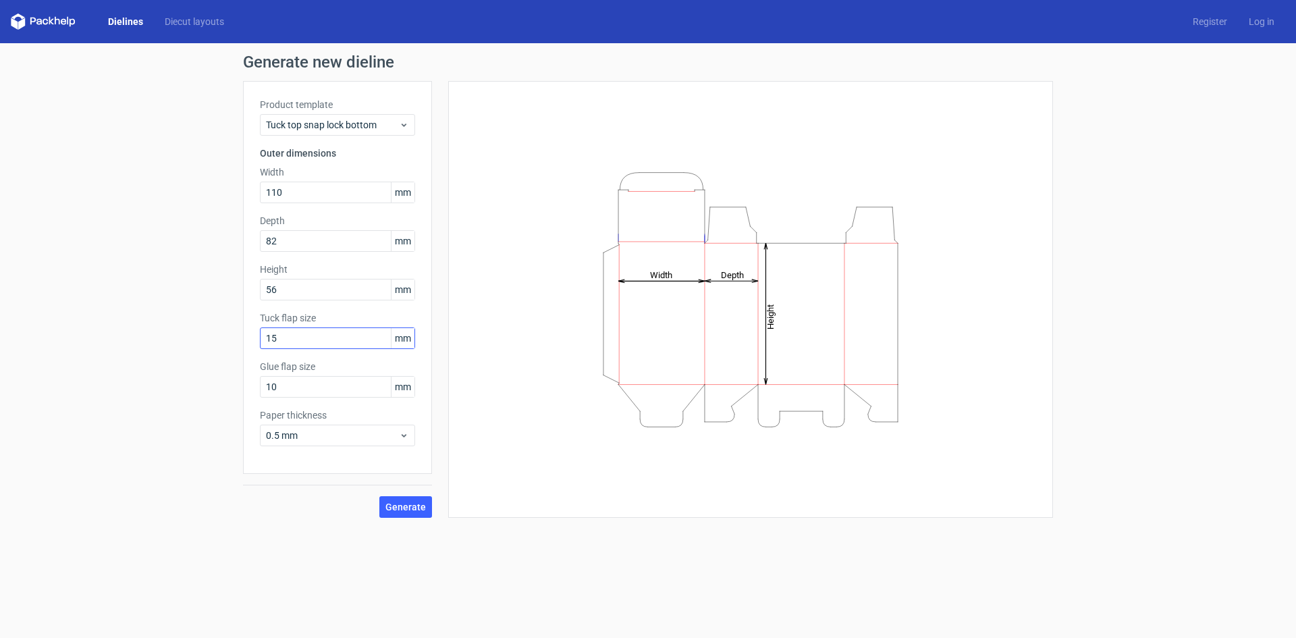  Describe the element at coordinates (332, 125) in the screenshot. I see `span: Tuck top snap lock bottom` at that location.